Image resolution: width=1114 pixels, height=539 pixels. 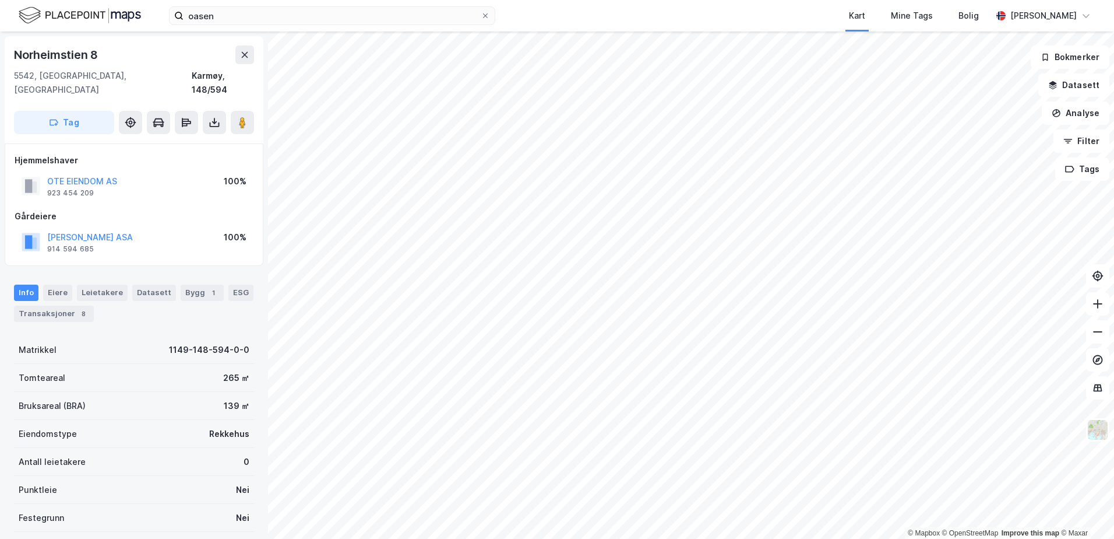 What do you see at coordinates (969, 16) in the screenshot?
I see `div: Bolig` at bounding box center [969, 16].